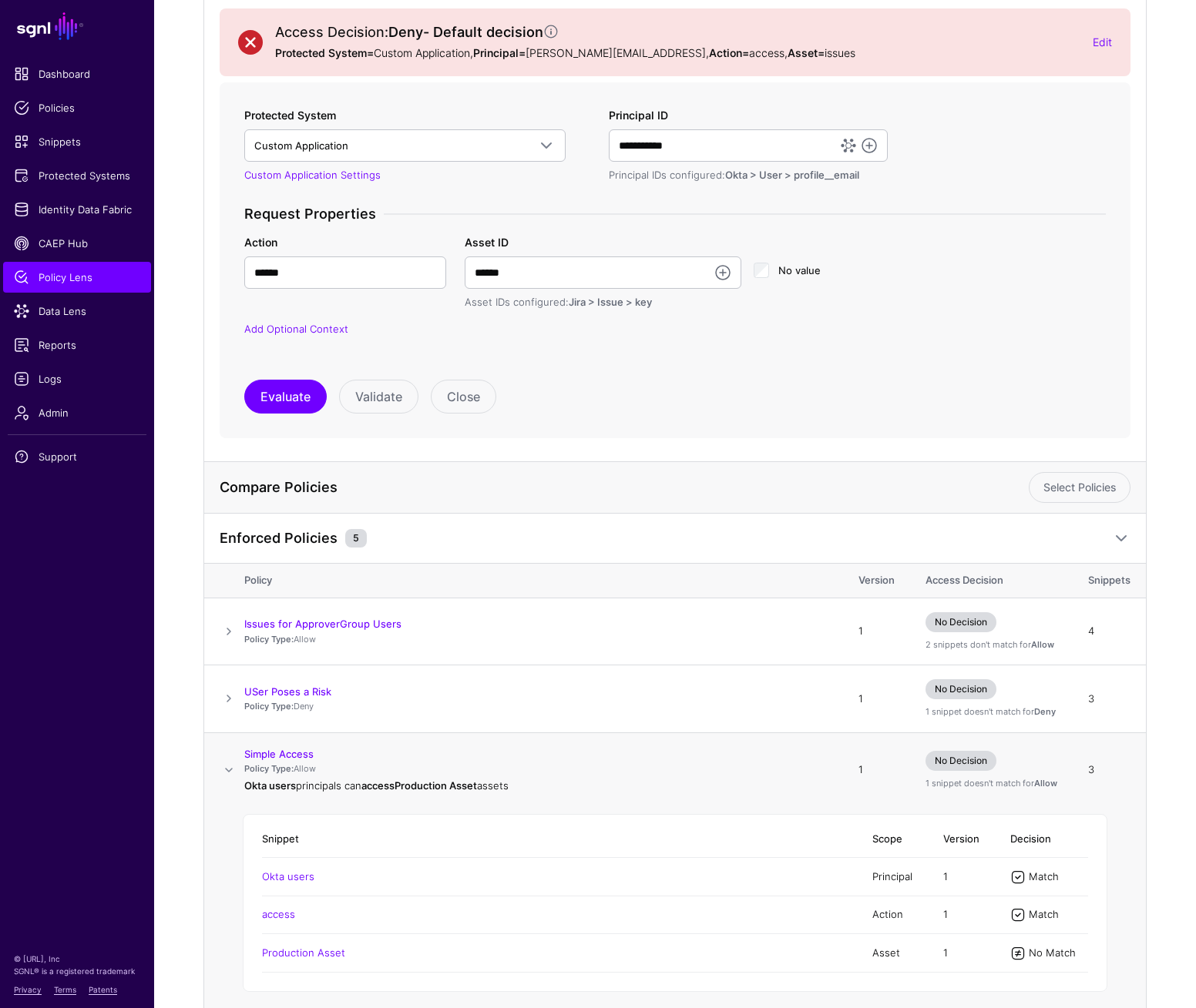 The height and width of the screenshot is (1008, 1196). I want to click on span: Reports, so click(77, 345).